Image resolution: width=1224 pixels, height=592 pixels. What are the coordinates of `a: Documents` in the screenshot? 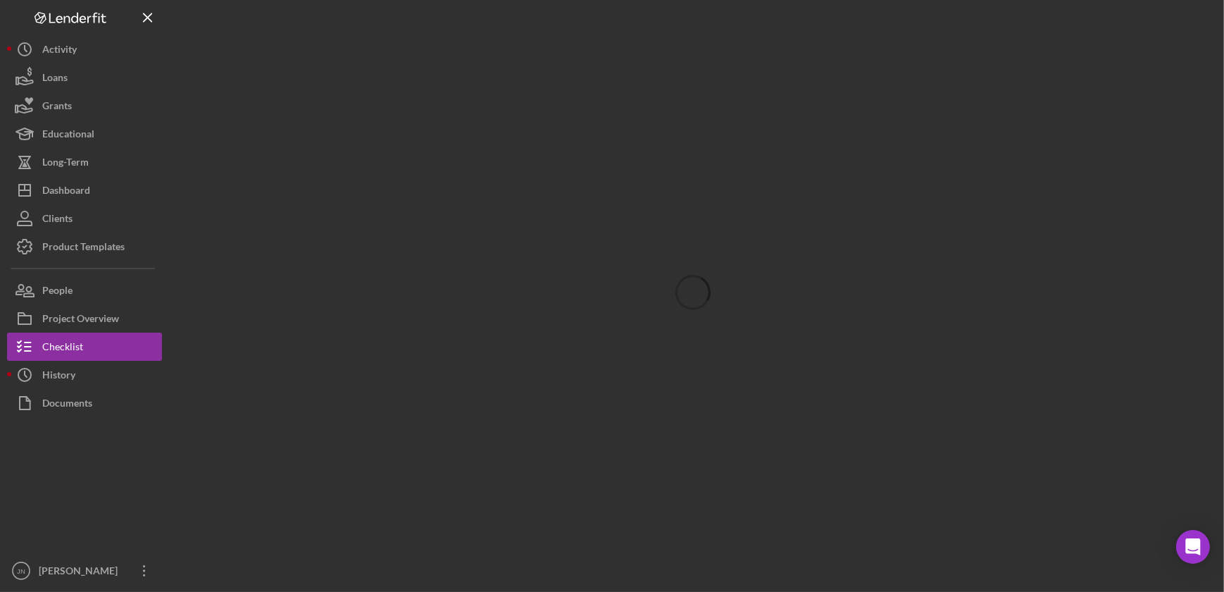 It's located at (85, 403).